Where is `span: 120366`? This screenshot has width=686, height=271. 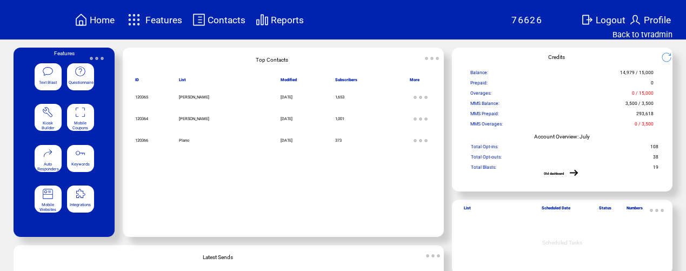
span: 120366 is located at coordinates (142, 140).